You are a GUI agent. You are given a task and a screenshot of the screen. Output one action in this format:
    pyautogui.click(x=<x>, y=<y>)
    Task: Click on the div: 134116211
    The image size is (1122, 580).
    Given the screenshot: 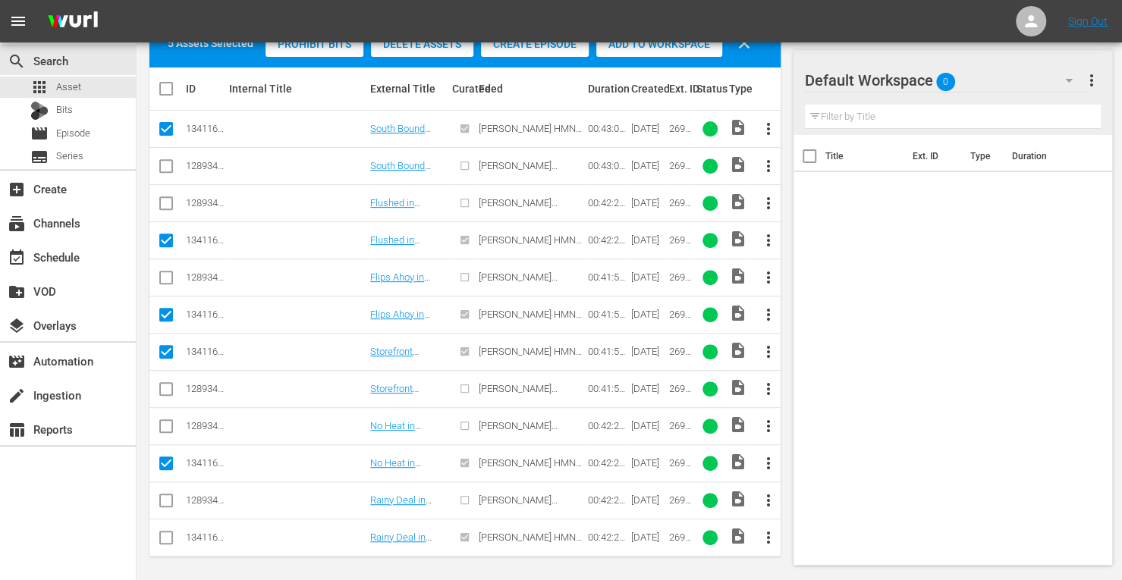 What is the action you would take?
    pyautogui.click(x=205, y=351)
    